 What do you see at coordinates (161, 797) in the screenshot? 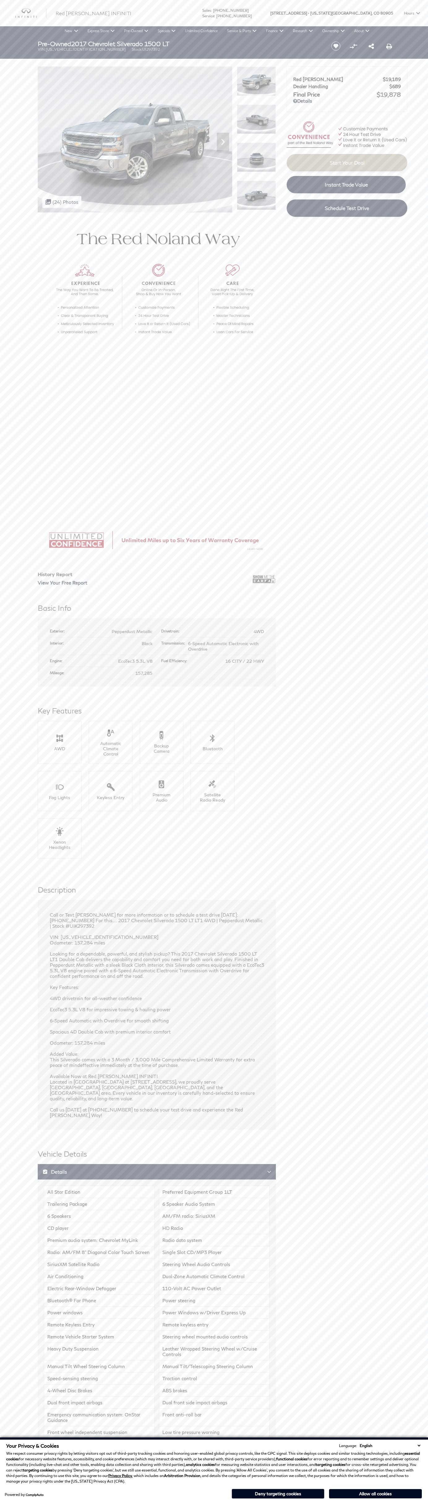
I see `div: Premium Audio` at bounding box center [161, 797].